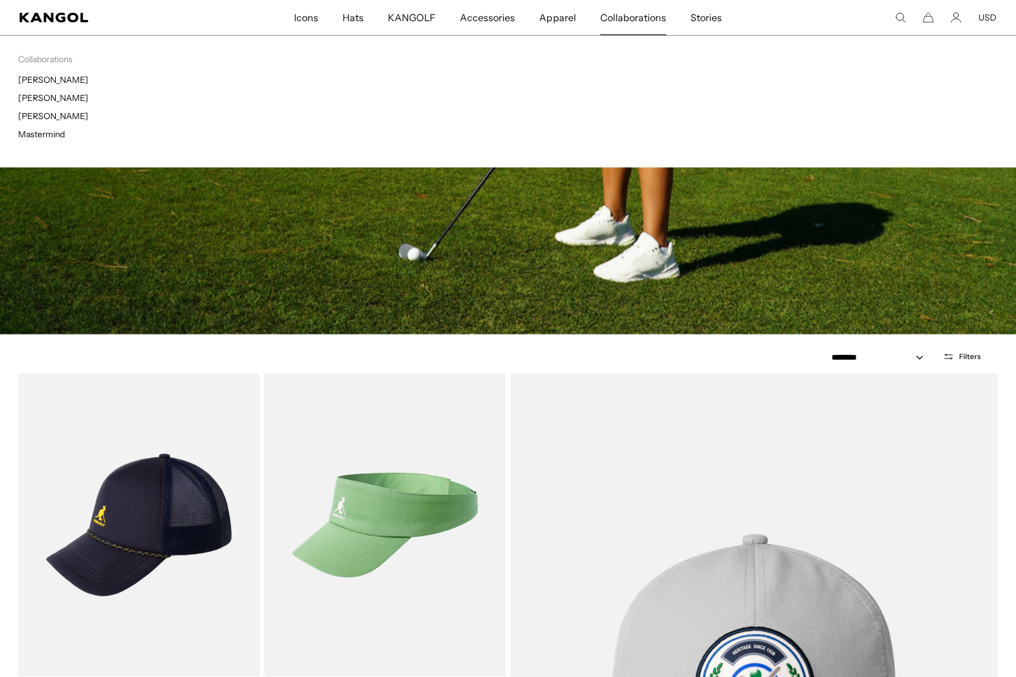 This screenshot has width=1016, height=677. I want to click on span: Filters, so click(970, 357).